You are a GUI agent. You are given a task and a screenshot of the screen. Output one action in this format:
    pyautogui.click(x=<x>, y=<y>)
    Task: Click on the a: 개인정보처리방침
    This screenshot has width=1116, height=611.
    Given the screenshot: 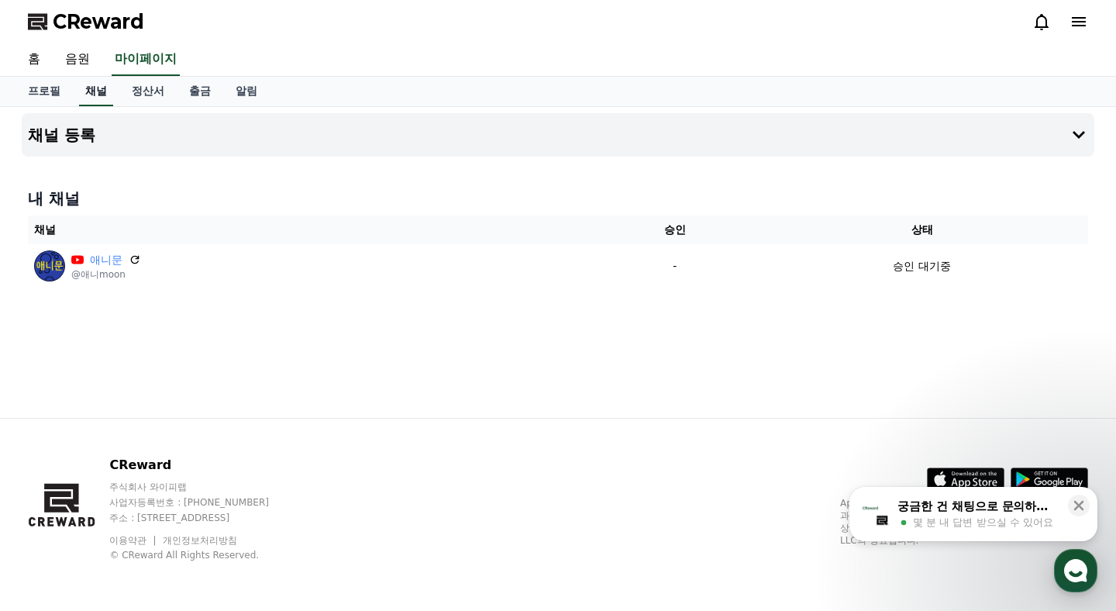 What is the action you would take?
    pyautogui.click(x=200, y=540)
    